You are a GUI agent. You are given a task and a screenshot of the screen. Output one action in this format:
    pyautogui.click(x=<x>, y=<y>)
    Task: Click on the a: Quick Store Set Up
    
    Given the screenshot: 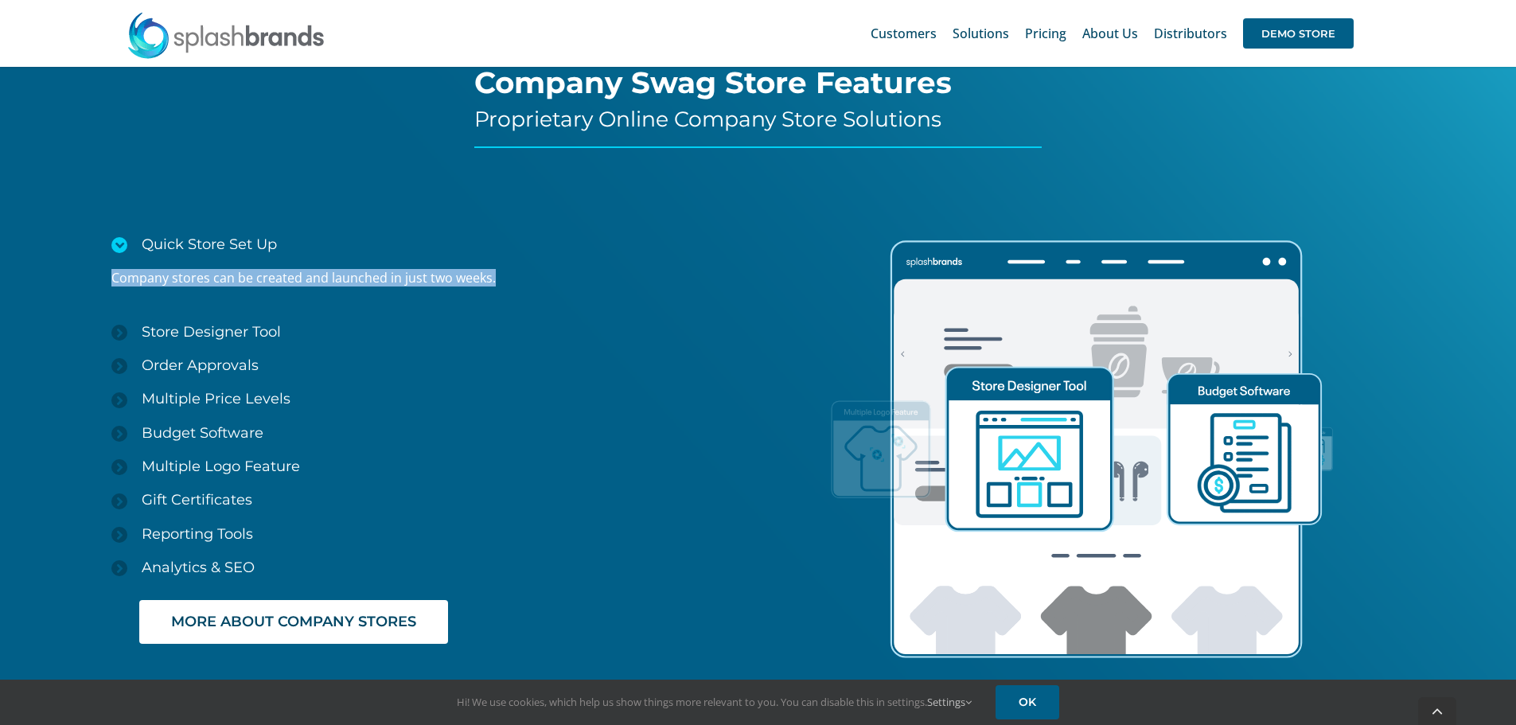 What is the action you would take?
    pyautogui.click(x=435, y=244)
    